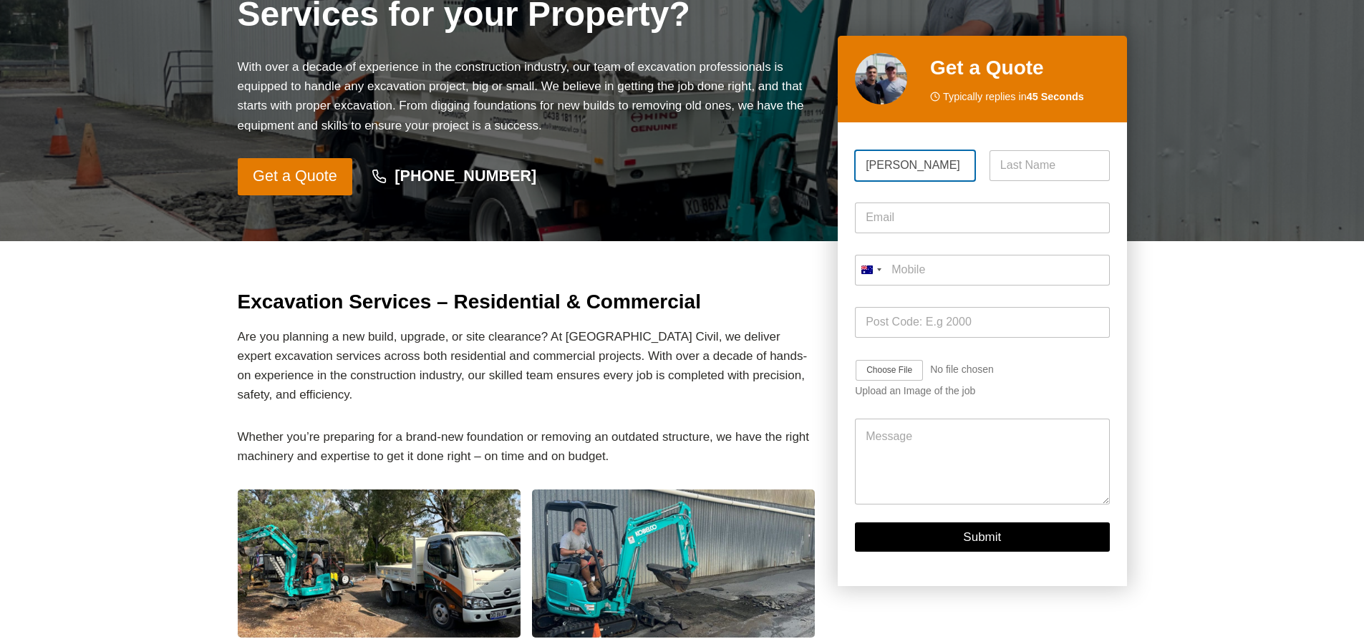 The image size is (1364, 639). What do you see at coordinates (1050, 165) in the screenshot?
I see `input: Last Name` at bounding box center [1050, 165].